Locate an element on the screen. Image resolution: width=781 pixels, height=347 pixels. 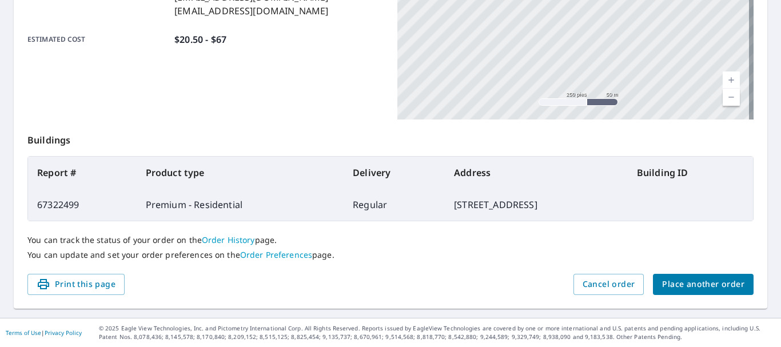
a: Order History is located at coordinates (228, 239).